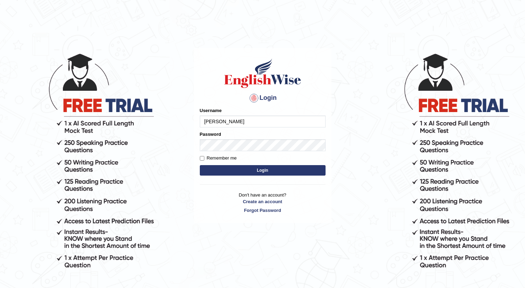  I want to click on p: Don't have an account?, so click(262, 202).